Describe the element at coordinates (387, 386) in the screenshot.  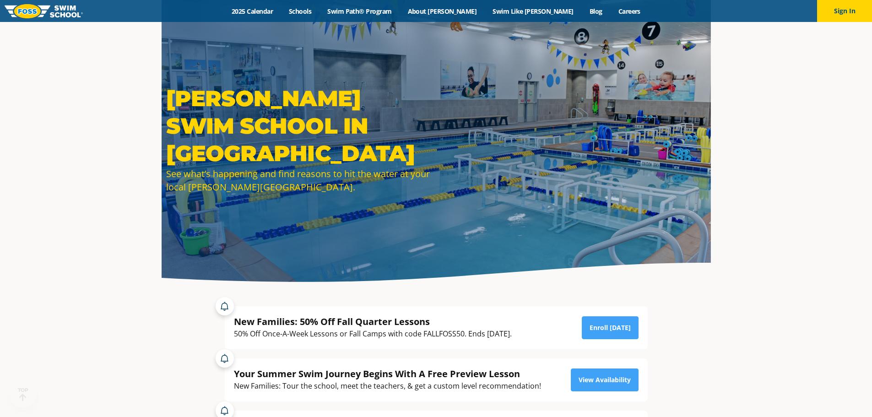
I see `div: New Families: Tour the school, meet the teachers, & get a custom level recommendation!` at that location.